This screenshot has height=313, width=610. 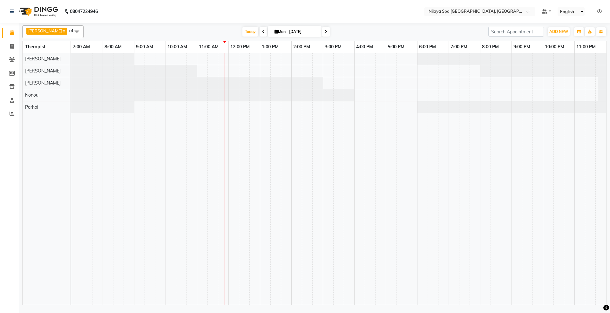 I want to click on span: Today, so click(x=250, y=31).